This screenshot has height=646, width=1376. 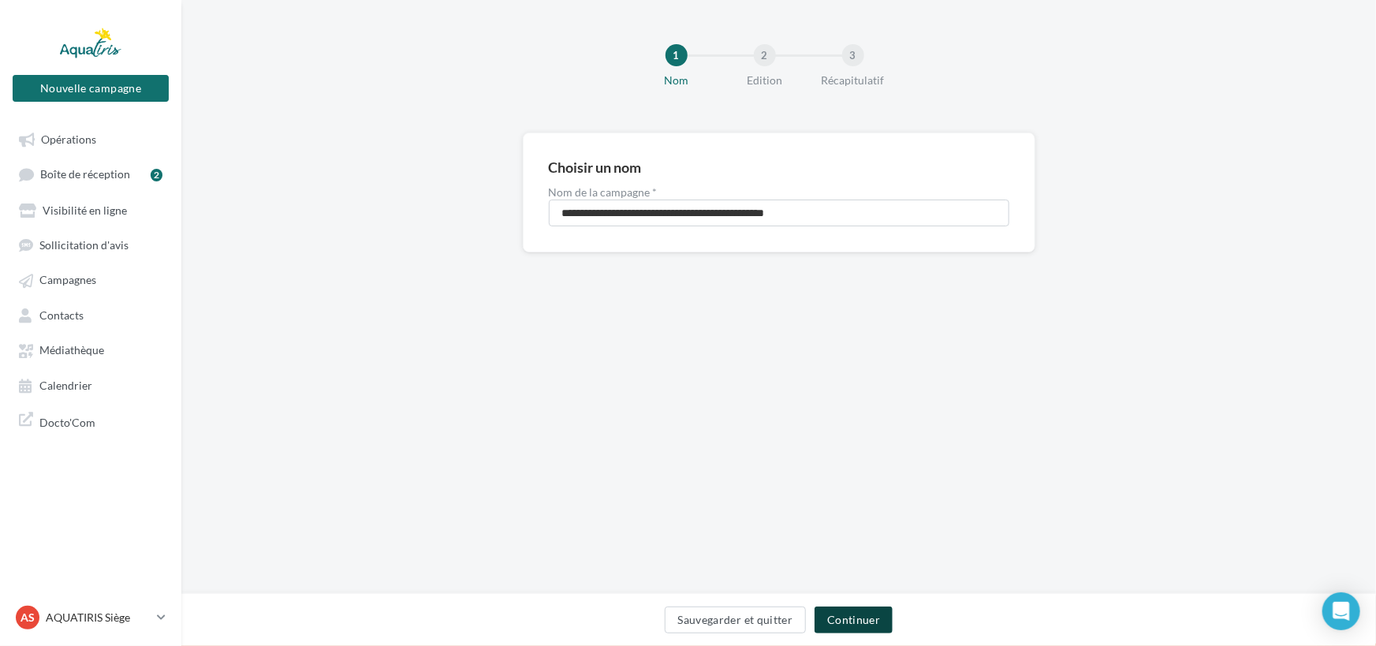 I want to click on a: Sollicitation d'avis, so click(x=91, y=245).